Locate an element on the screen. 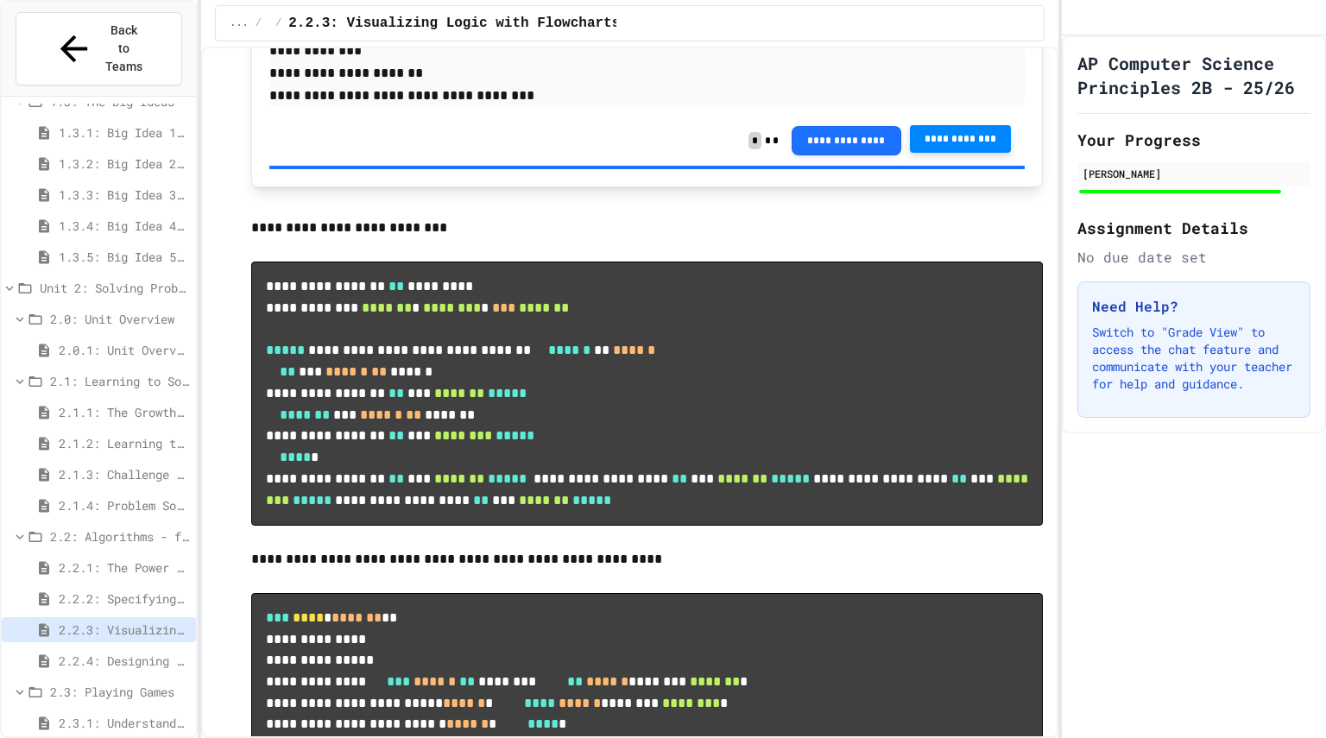  span: 2.1.2: Learning to Solve Hard Problems is located at coordinates (123, 443).